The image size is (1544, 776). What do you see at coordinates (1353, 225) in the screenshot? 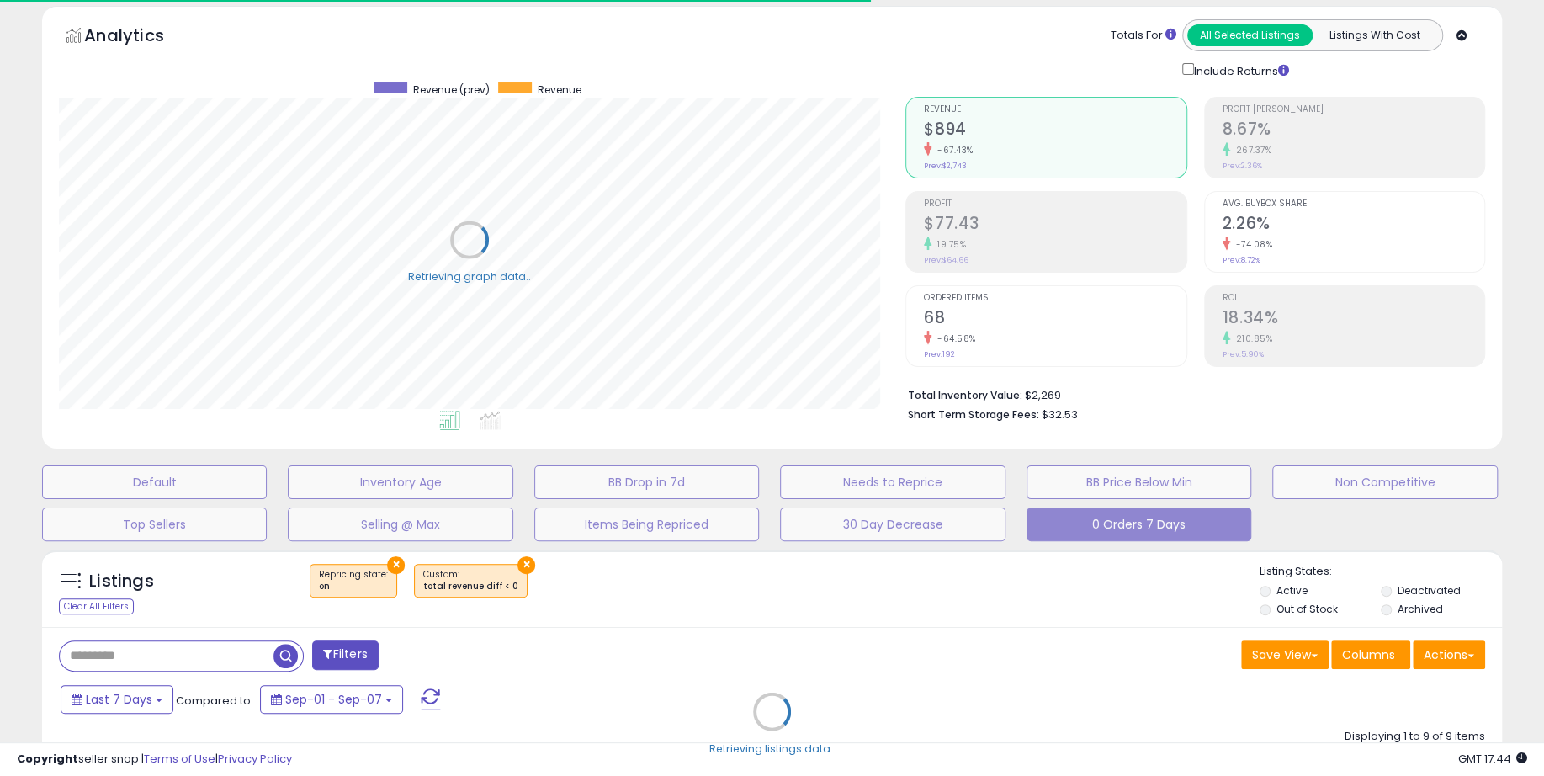
I see `h2: 2.26%` at bounding box center [1353, 225].